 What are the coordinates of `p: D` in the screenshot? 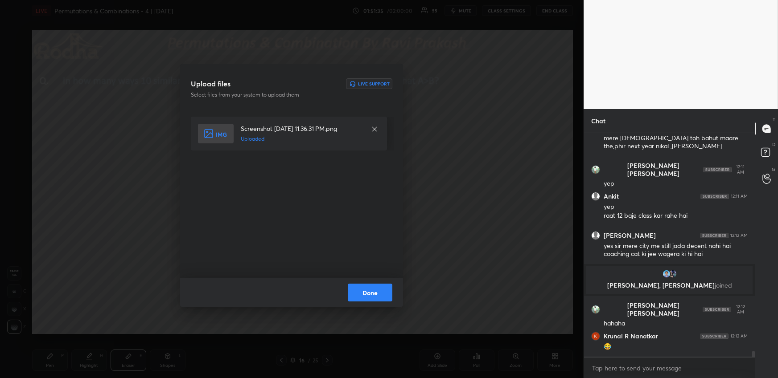 It's located at (773, 144).